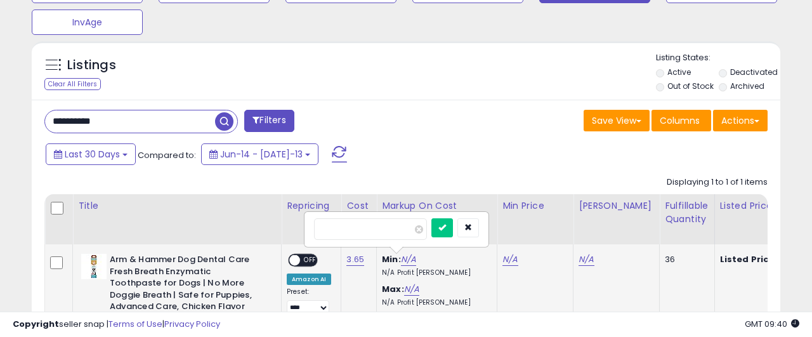  I want to click on a: Privacy Policy, so click(192, 324).